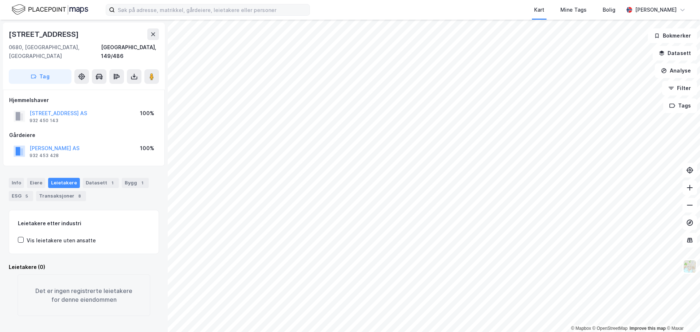 The image size is (700, 332). Describe the element at coordinates (574, 10) in the screenshot. I see `div: Mine Tags` at that location.